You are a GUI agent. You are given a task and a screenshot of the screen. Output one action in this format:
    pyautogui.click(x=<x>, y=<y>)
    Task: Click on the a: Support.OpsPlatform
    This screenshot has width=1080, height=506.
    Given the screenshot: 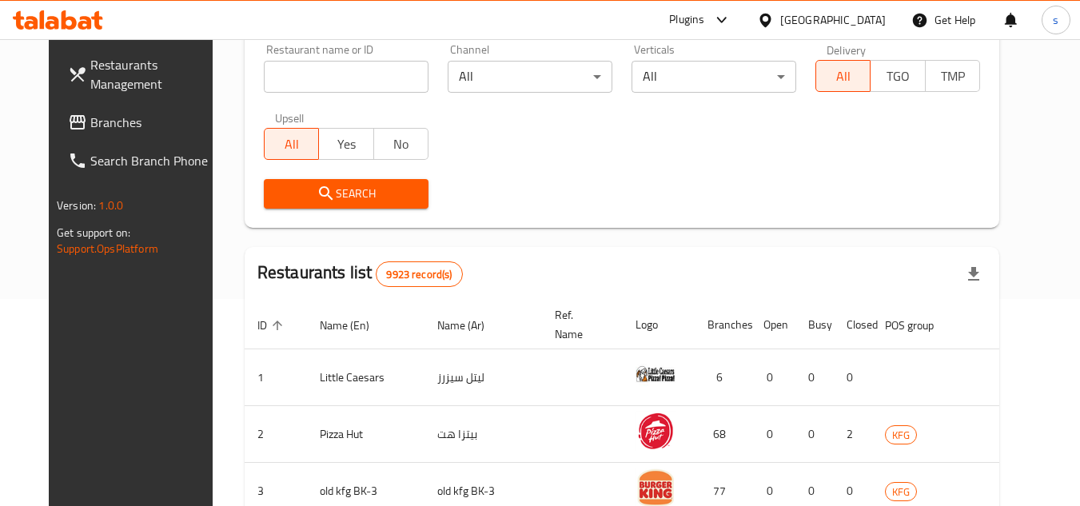 What is the action you would take?
    pyautogui.click(x=107, y=249)
    